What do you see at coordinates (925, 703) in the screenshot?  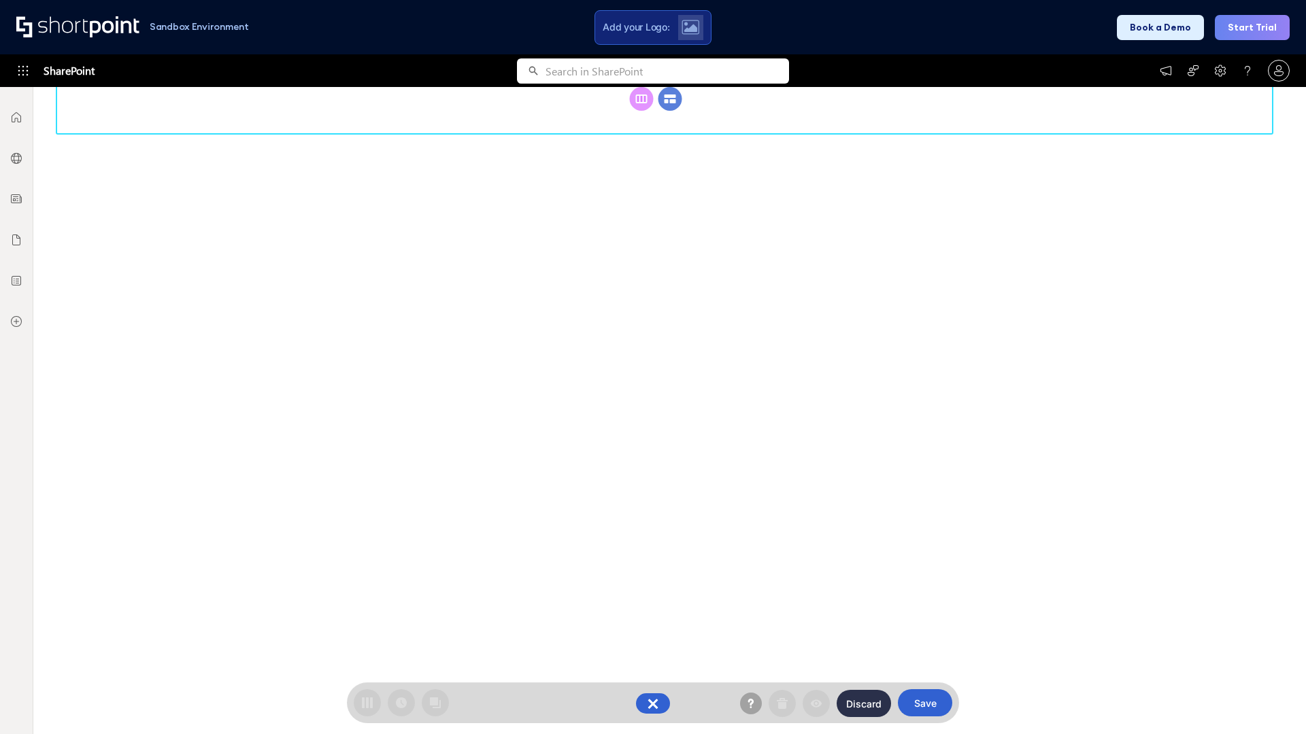 I see `button: Save` at bounding box center [925, 703].